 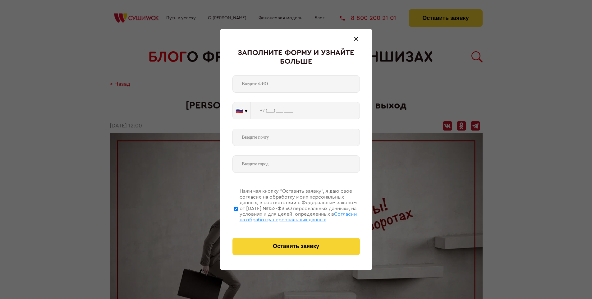 I want to click on input: Введите почту, so click(x=296, y=137).